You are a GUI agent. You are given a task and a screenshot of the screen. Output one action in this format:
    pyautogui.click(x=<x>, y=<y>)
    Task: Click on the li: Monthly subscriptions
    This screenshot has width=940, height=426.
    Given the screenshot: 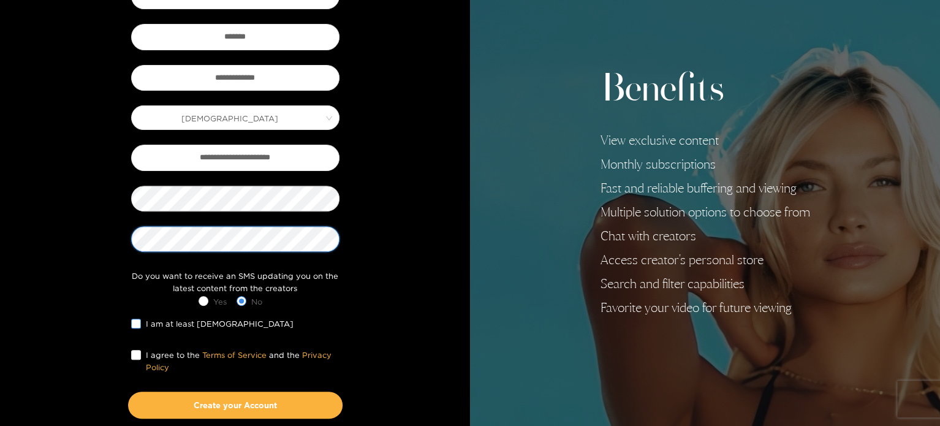 What is the action you would take?
    pyautogui.click(x=705, y=164)
    